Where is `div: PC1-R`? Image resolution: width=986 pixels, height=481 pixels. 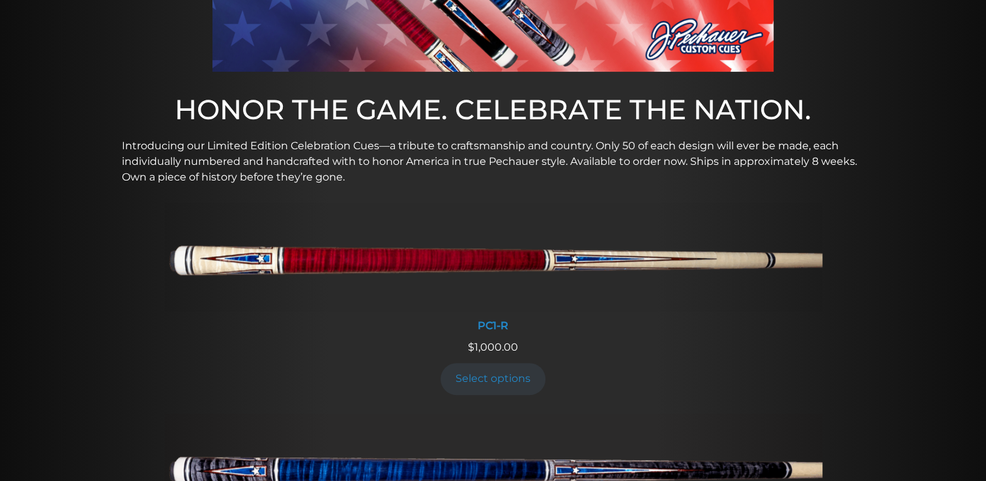 div: PC1-R is located at coordinates (493, 325).